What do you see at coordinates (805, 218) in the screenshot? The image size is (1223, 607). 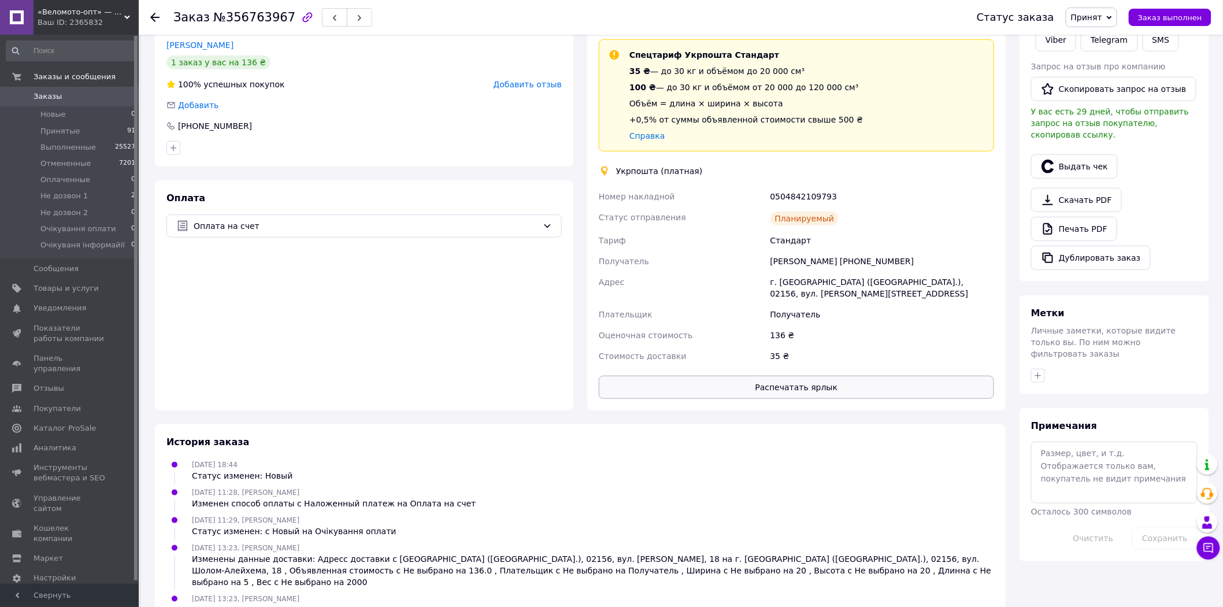 I see `div: Планируемый` at bounding box center [805, 218].